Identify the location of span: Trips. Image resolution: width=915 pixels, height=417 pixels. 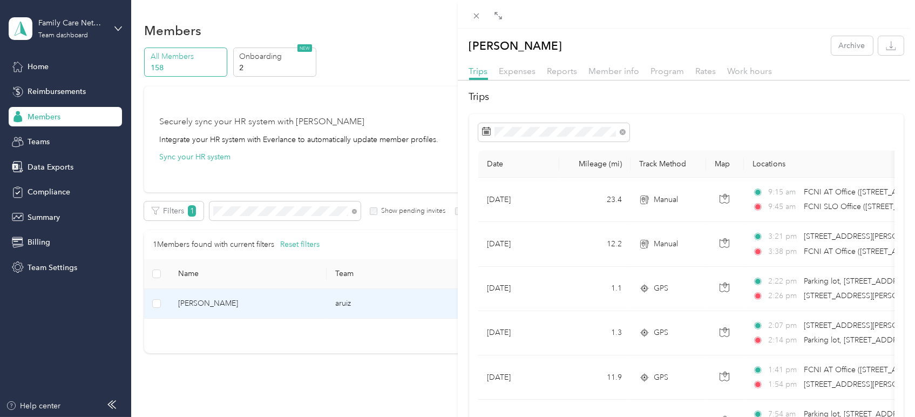
(478, 71).